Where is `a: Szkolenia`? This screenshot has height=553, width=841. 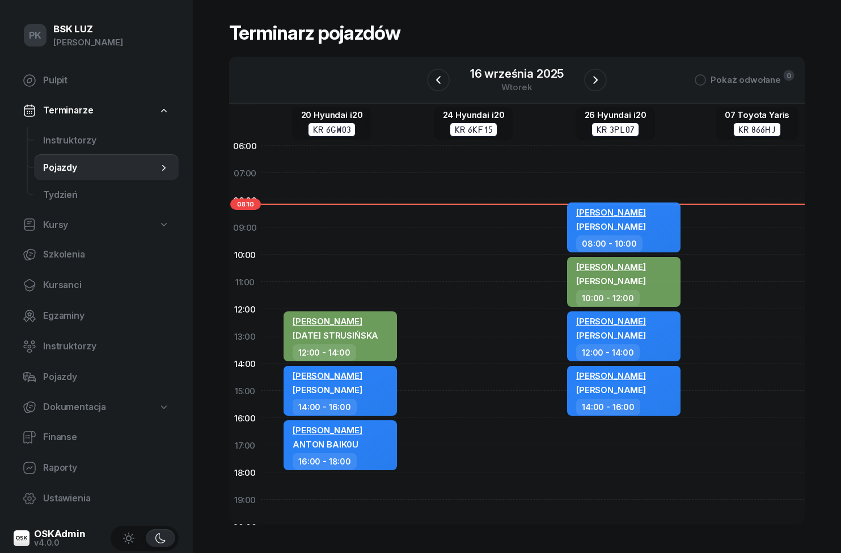 a: Szkolenia is located at coordinates (96, 255).